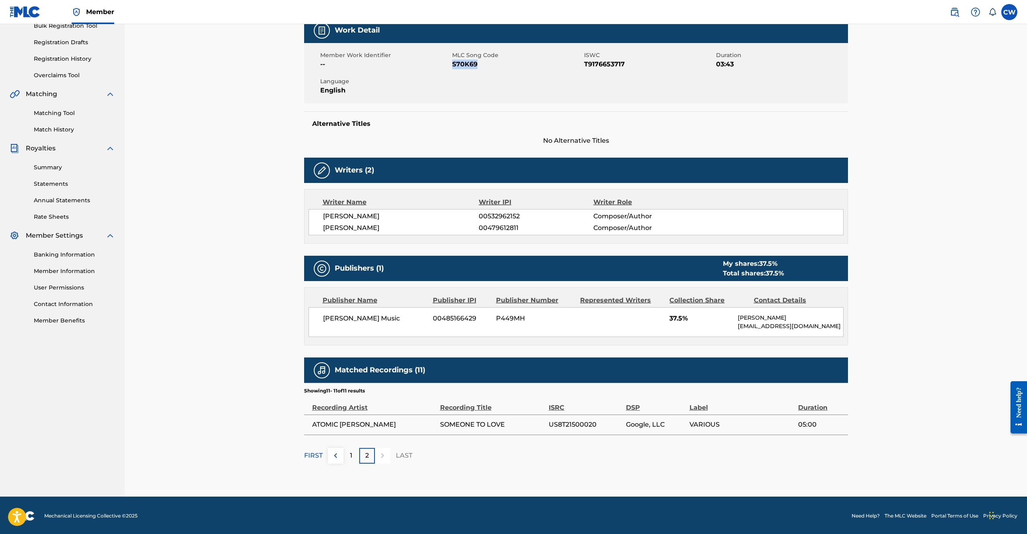 This screenshot has height=534, width=1027. I want to click on p: FIRST, so click(313, 456).